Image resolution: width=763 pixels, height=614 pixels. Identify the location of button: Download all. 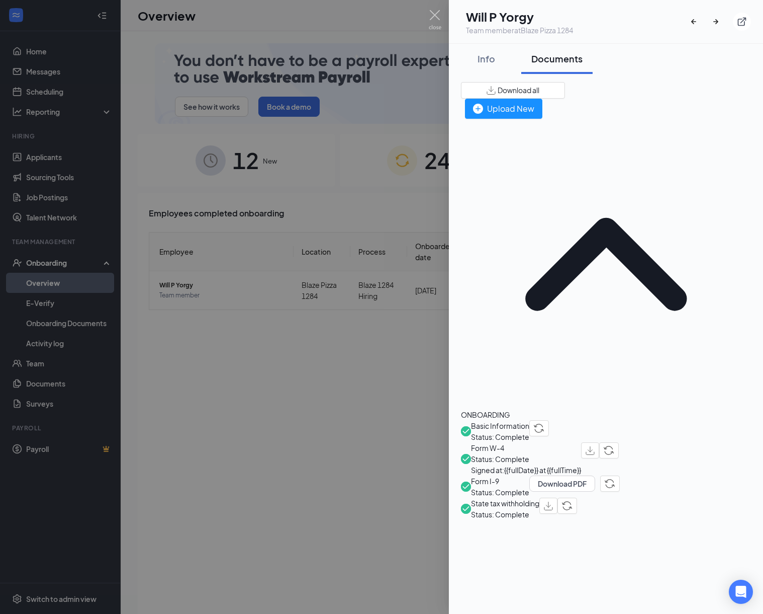
(513, 90).